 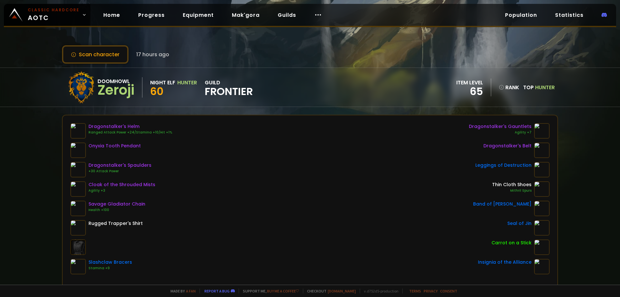 I want to click on img: item-16936, so click(x=542, y=150).